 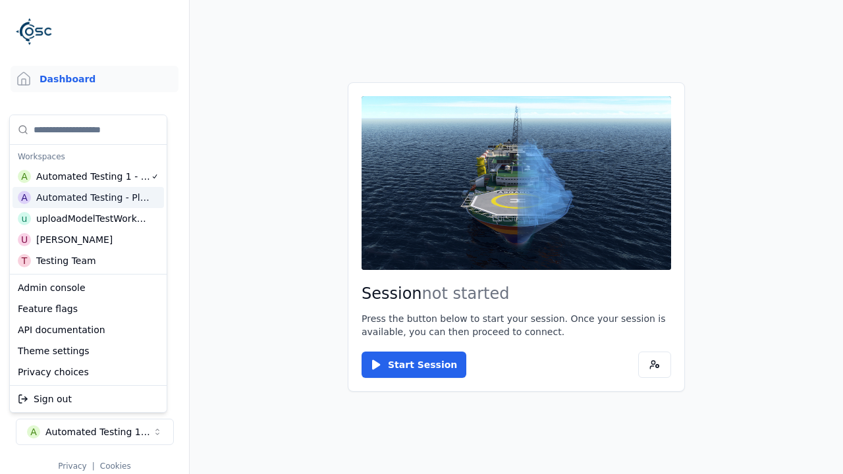 What do you see at coordinates (24, 240) in the screenshot?
I see `div: U` at bounding box center [24, 240].